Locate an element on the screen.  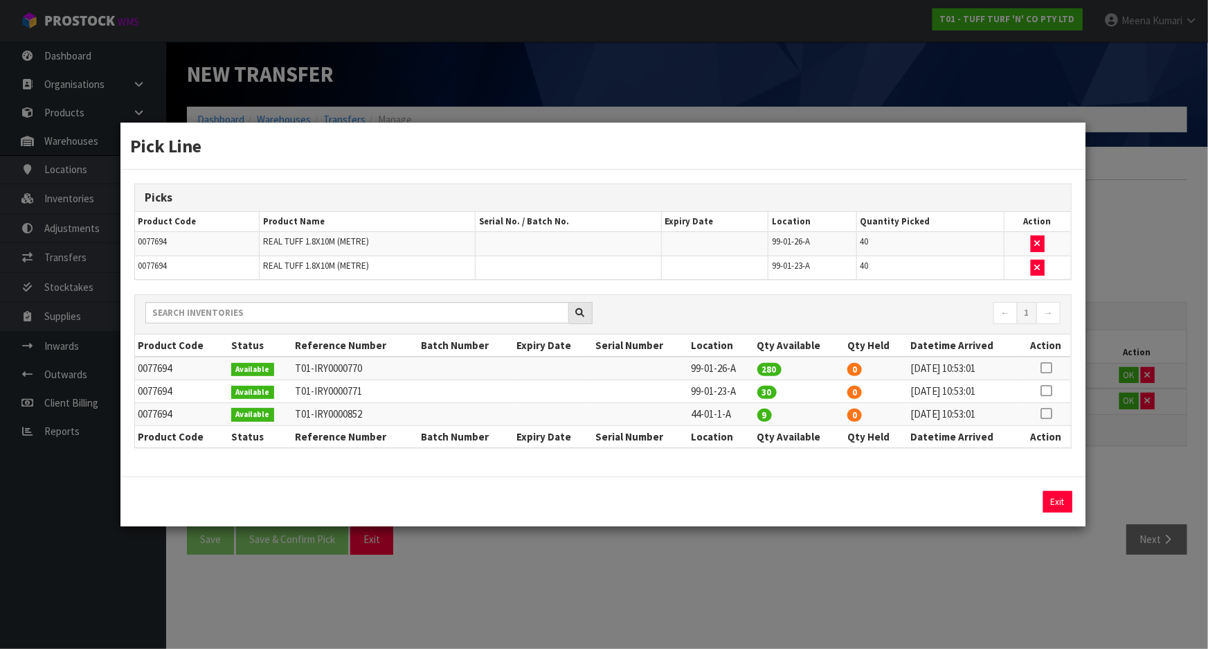
h3: Picks is located at coordinates (603, 197).